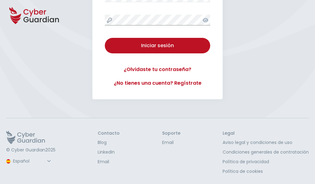  Describe the element at coordinates (158, 69) in the screenshot. I see `a: ¿Olvidaste tu contraseña?` at that location.